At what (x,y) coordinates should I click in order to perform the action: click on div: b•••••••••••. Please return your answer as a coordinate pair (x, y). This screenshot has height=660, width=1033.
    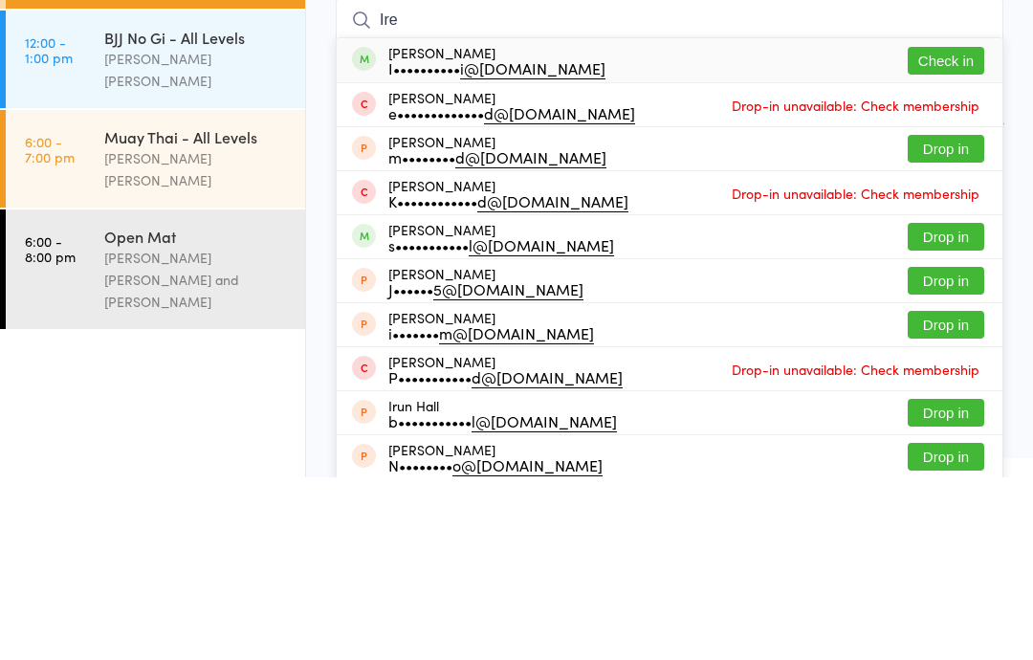
    Looking at the image, I should click on (502, 604).